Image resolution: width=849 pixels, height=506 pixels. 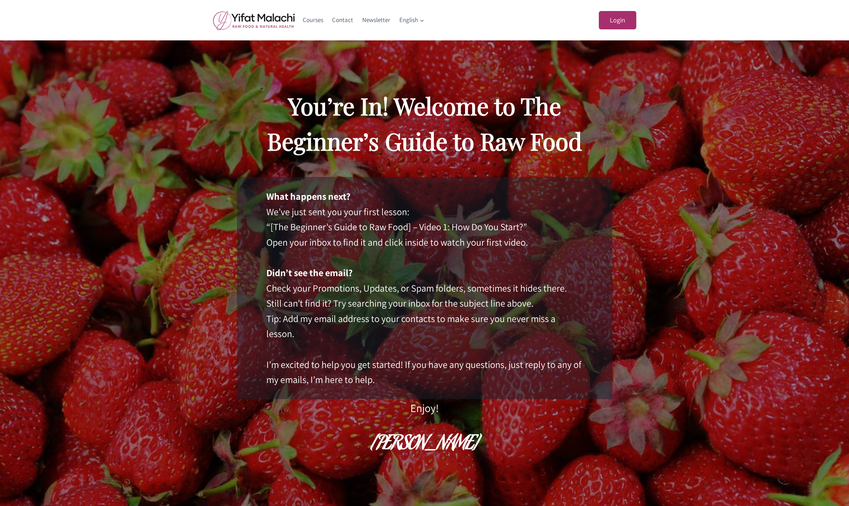 I want to click on a: English, so click(x=411, y=20).